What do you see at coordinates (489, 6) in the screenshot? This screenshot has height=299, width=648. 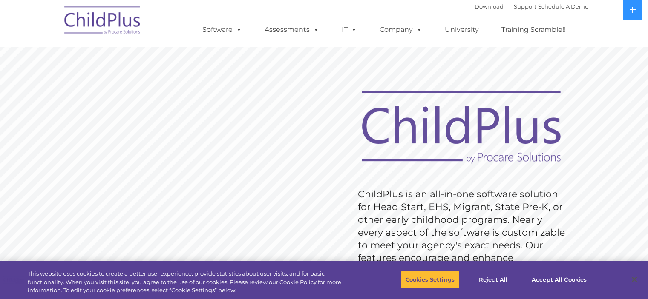 I see `a: Download` at bounding box center [489, 6].